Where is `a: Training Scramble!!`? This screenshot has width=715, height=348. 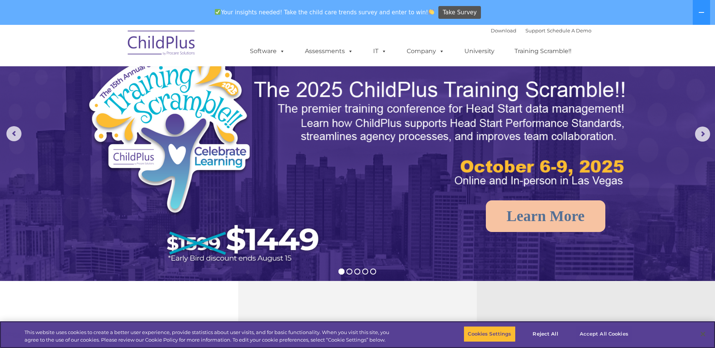 a: Training Scramble!! is located at coordinates (543, 51).